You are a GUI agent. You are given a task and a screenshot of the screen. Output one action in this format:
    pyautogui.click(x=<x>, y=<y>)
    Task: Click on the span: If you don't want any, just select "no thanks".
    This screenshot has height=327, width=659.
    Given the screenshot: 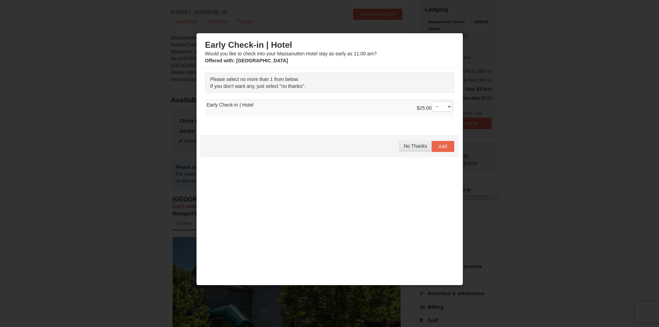 What is the action you would take?
    pyautogui.click(x=258, y=86)
    